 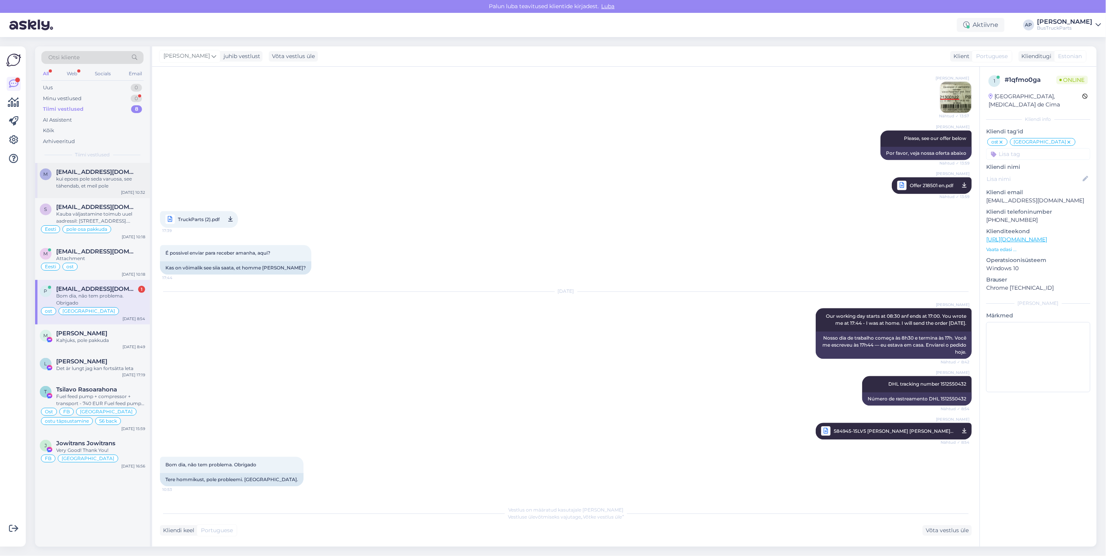 What do you see at coordinates (1038, 192) in the screenshot?
I see `p: Kliendi email` at bounding box center [1038, 192].